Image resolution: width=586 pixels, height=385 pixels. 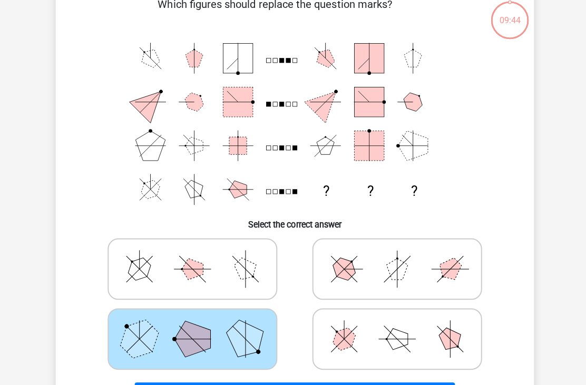 I want to click on h6: Select the correct answer, so click(x=293, y=219).